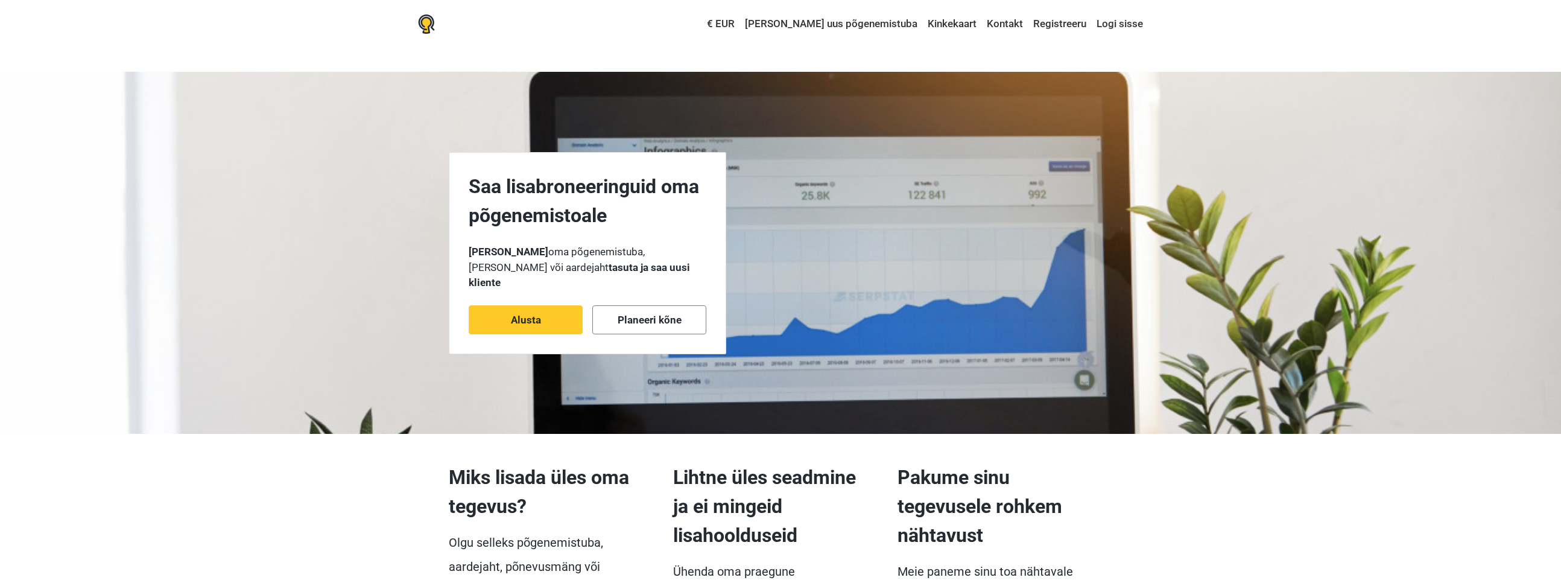  I want to click on a: Registreeru, so click(1060, 24).